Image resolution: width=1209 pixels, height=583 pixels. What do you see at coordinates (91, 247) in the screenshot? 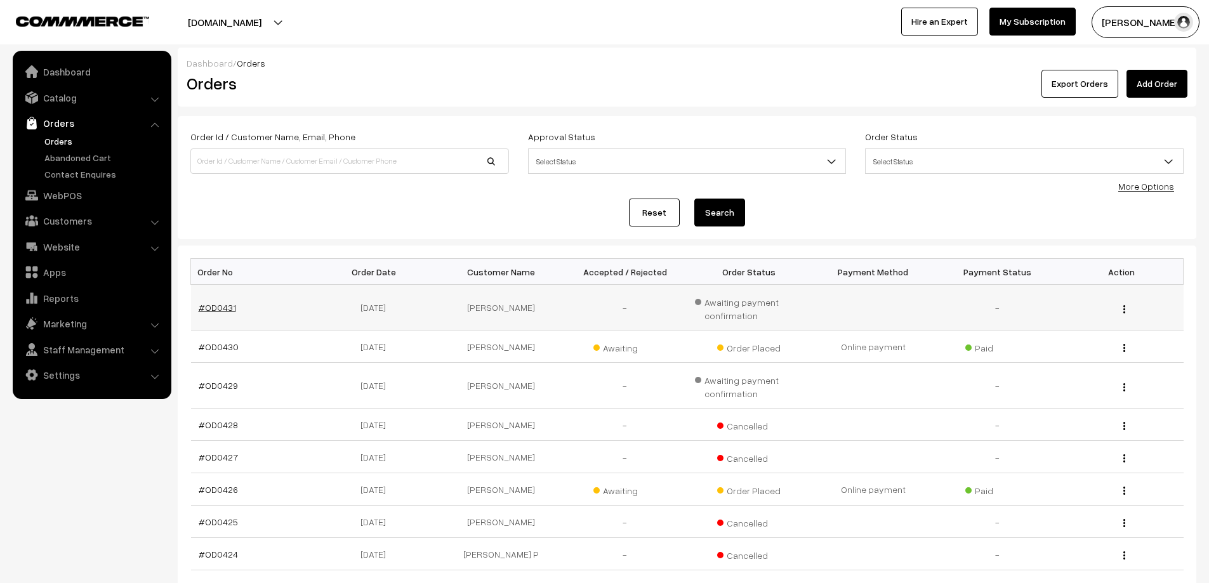
I see `a: Website` at bounding box center [91, 247].